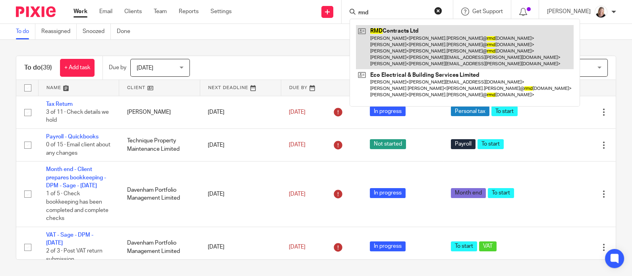  I want to click on a: Work, so click(80, 12).